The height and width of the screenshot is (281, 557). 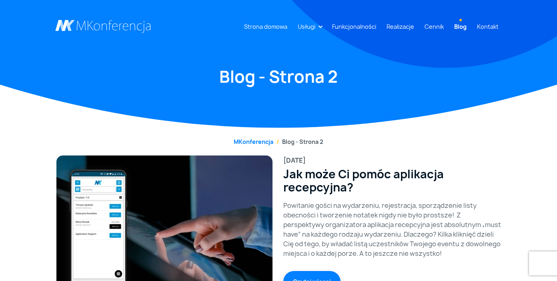 I want to click on a: Usługi, so click(x=306, y=26).